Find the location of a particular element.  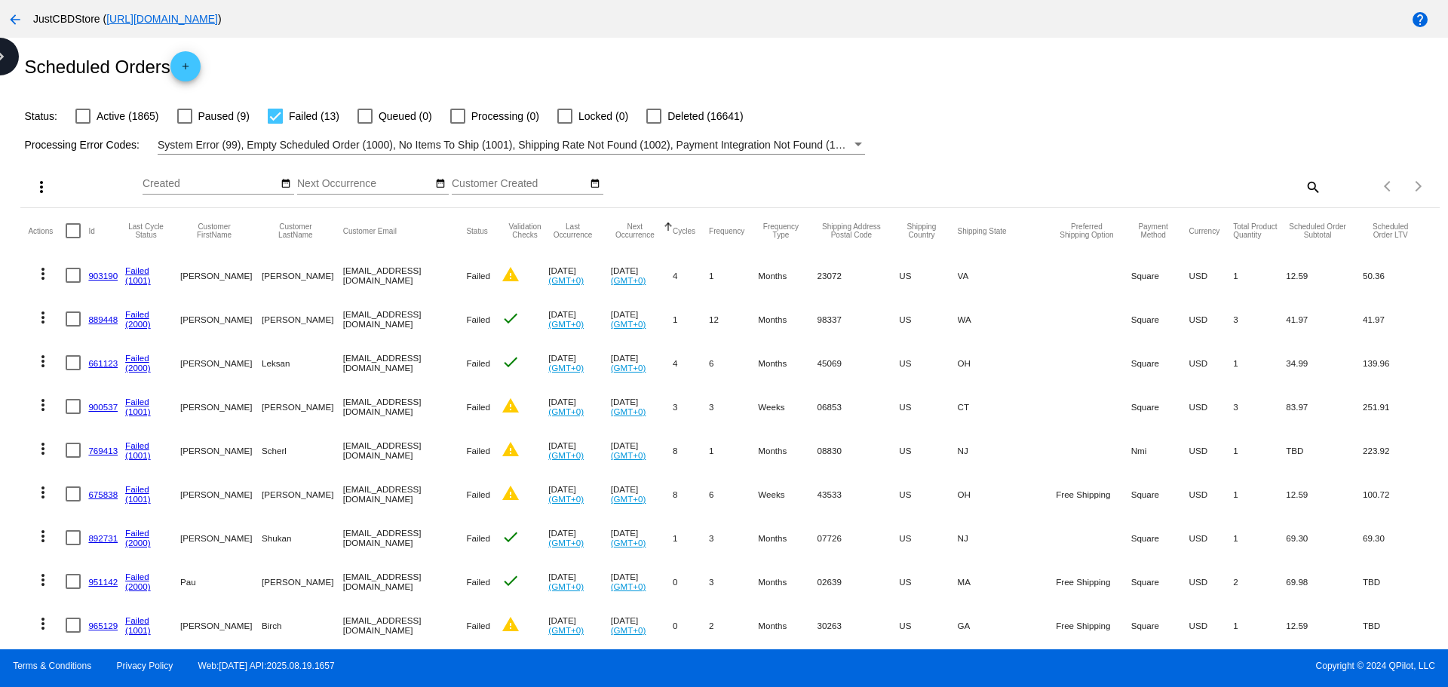

button: Change sorting for LastOccurrenceUtc is located at coordinates (572, 231).